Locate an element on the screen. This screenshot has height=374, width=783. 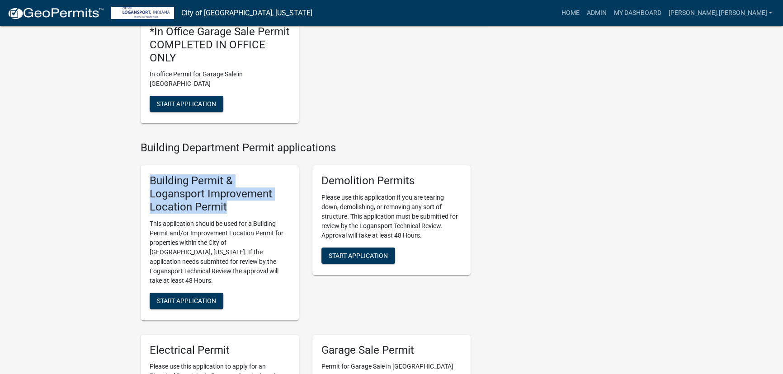
h5: *In Office Garage Sale Permit COMPLETED IN OFFICE ONLY is located at coordinates (220, 45).